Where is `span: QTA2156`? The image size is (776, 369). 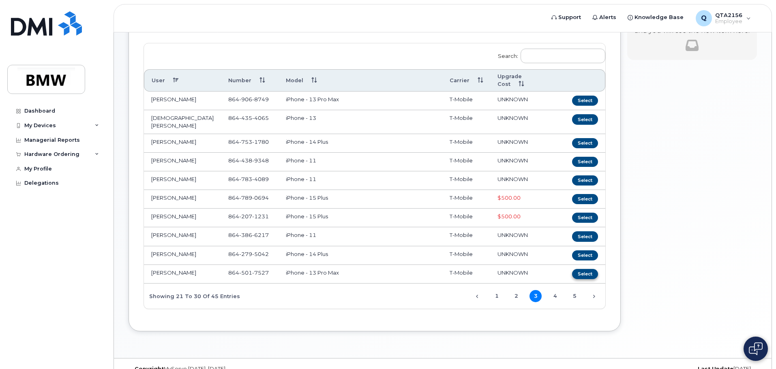 span: QTA2156 is located at coordinates (728, 15).